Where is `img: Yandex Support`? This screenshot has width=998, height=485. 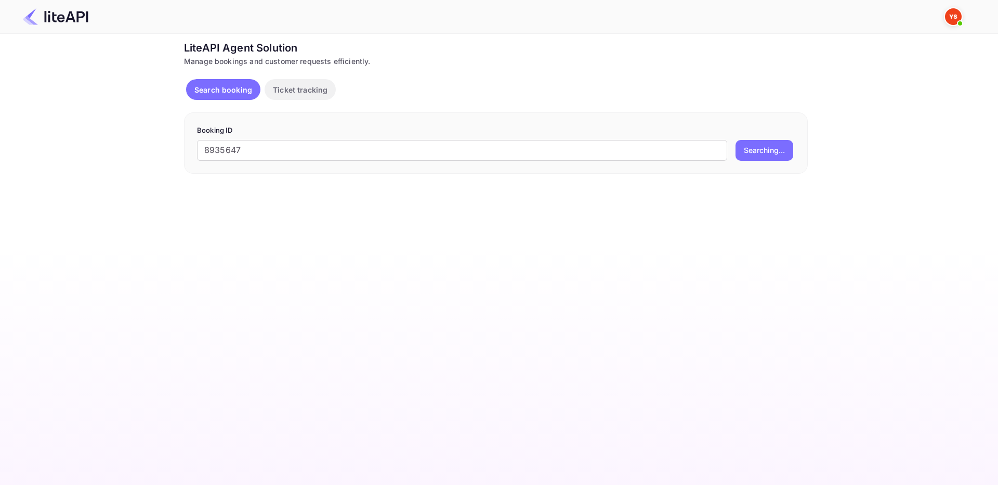 img: Yandex Support is located at coordinates (953, 17).